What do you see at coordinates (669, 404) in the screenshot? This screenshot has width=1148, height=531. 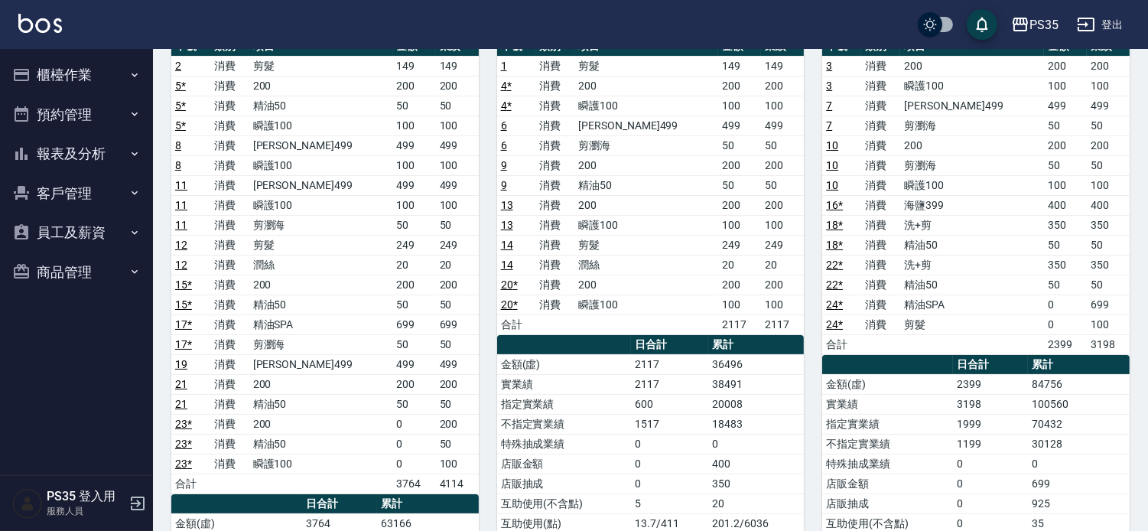 I see `td: 600` at bounding box center [669, 404].